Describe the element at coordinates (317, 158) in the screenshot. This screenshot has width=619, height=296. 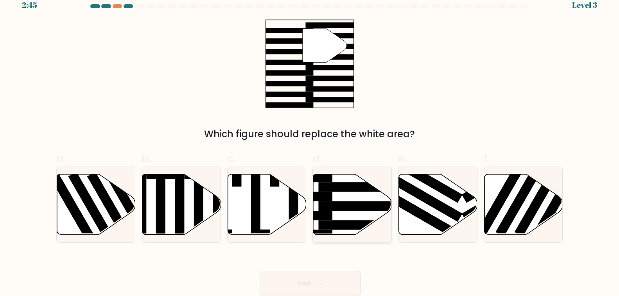
I see `span: d.` at that location.